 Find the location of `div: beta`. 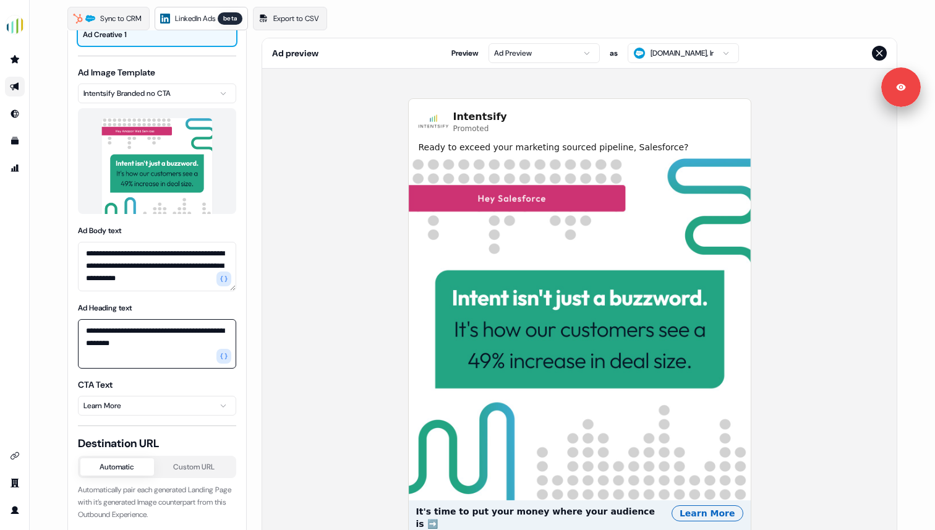

div: beta is located at coordinates (230, 19).